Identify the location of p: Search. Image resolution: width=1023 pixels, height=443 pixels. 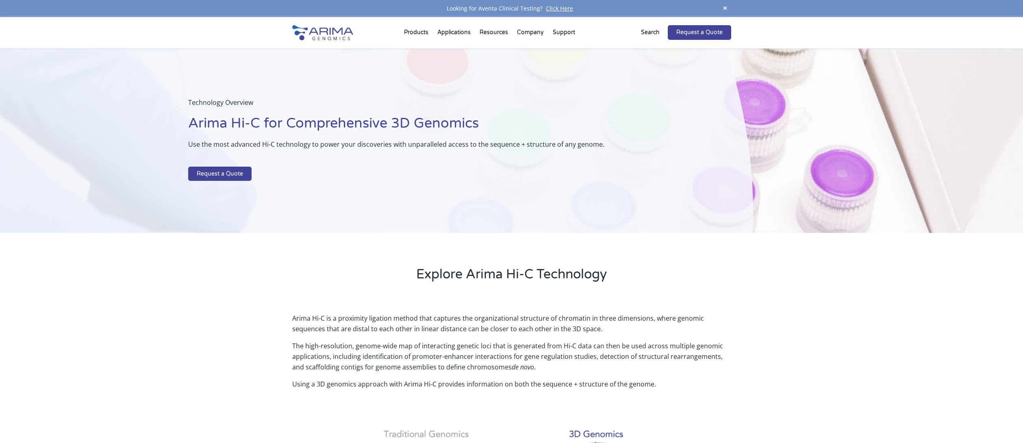
(650, 33).